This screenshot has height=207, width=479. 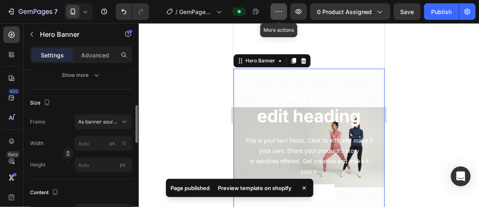 What do you see at coordinates (45, 192) in the screenshot?
I see `div: Content` at bounding box center [45, 192].